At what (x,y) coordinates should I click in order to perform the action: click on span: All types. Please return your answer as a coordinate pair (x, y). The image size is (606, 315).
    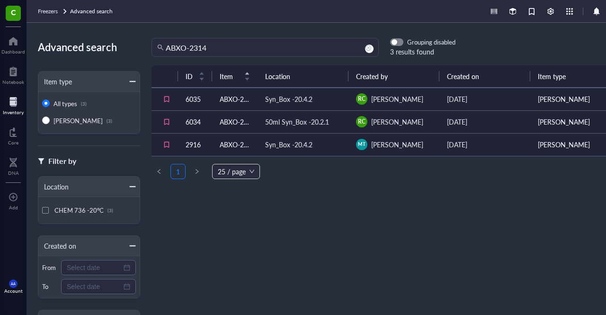
    Looking at the image, I should click on (65, 103).